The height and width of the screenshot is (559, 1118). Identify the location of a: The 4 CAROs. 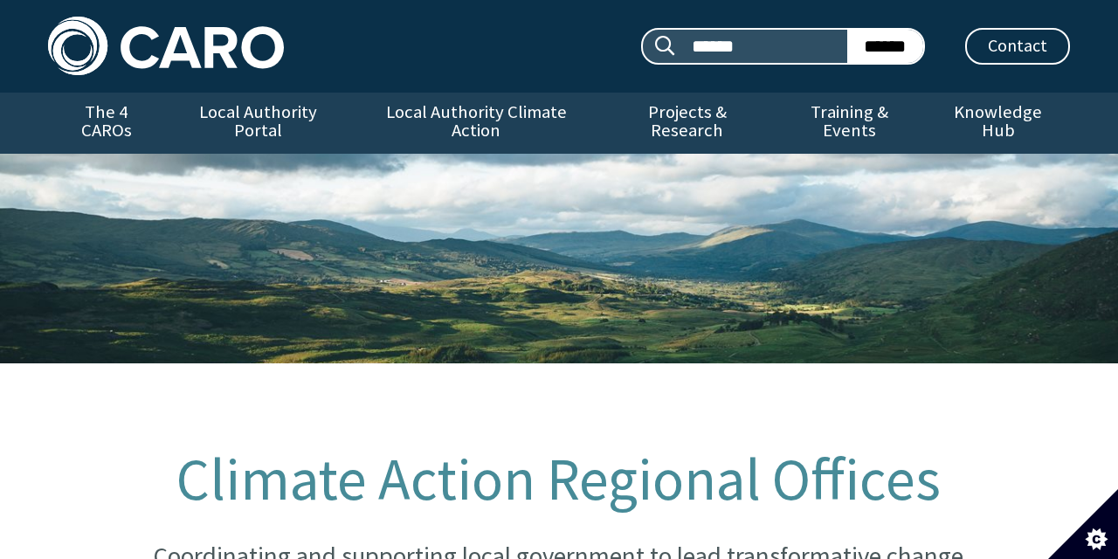
(106, 123).